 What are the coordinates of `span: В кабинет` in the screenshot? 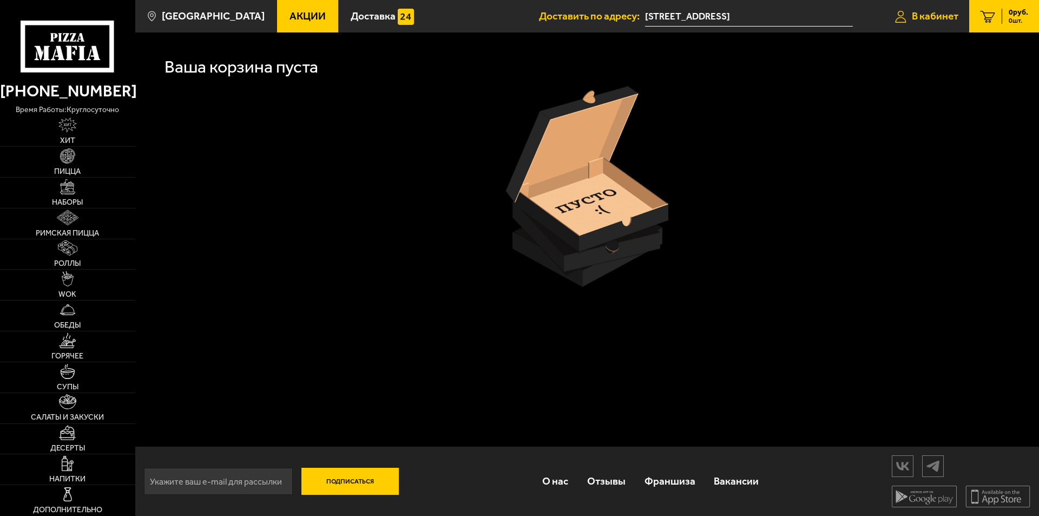 It's located at (935, 16).